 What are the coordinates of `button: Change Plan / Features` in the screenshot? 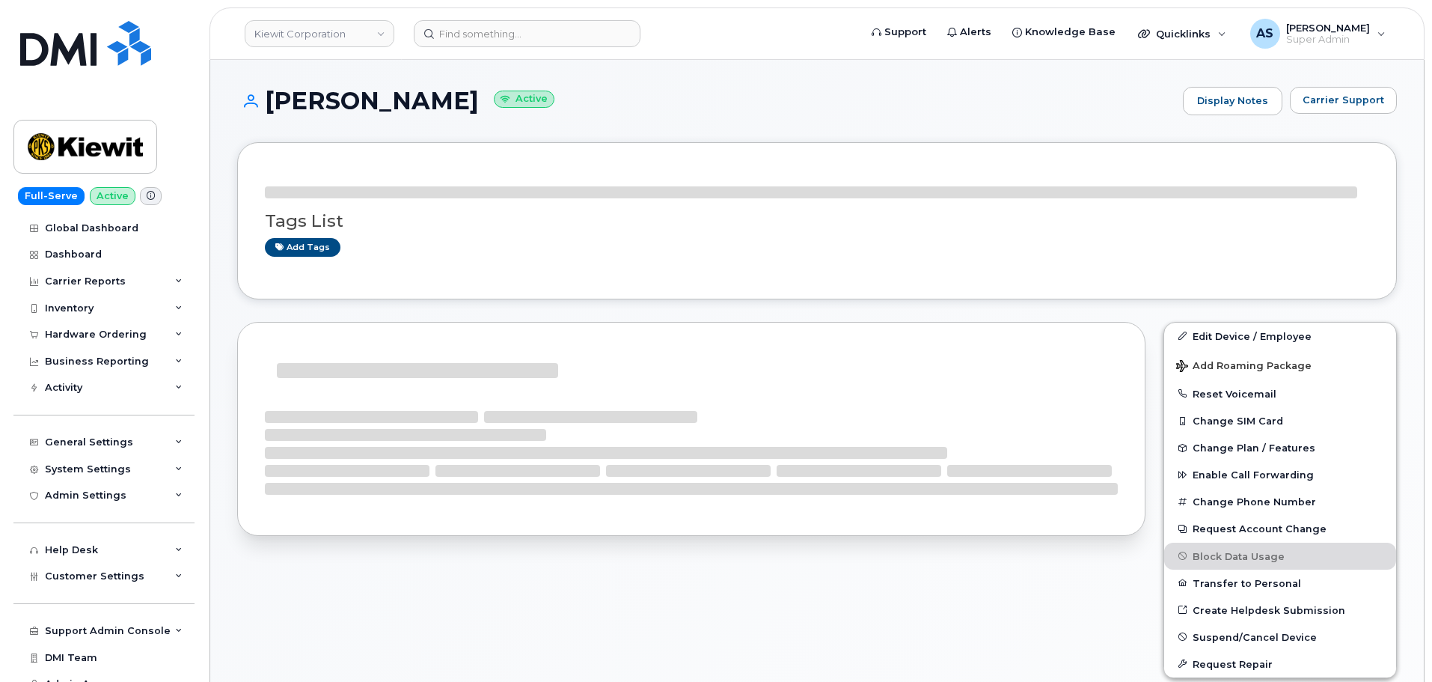 It's located at (1280, 447).